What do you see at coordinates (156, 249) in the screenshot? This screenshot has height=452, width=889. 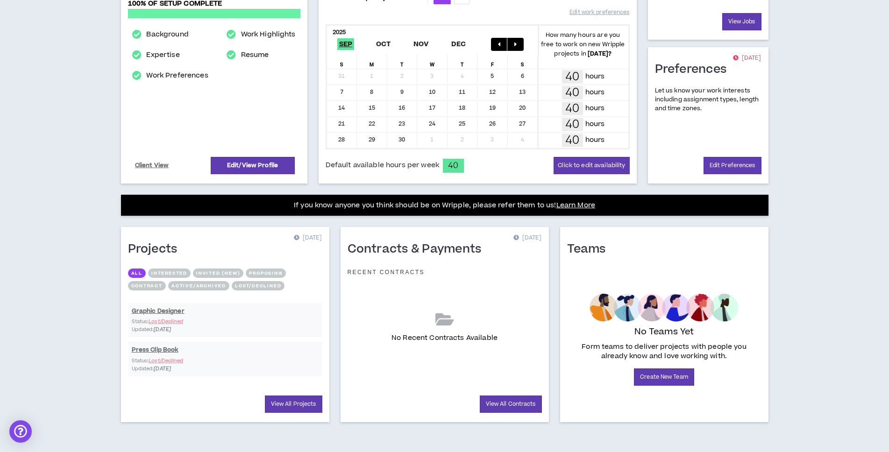 I see `h1: Projects` at bounding box center [156, 249].